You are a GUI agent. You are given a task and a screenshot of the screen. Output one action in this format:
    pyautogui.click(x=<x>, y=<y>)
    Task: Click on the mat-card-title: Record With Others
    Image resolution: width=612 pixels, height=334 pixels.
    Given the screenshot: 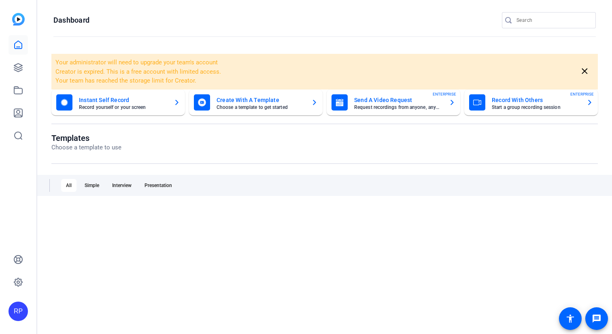 What is the action you would take?
    pyautogui.click(x=536, y=100)
    